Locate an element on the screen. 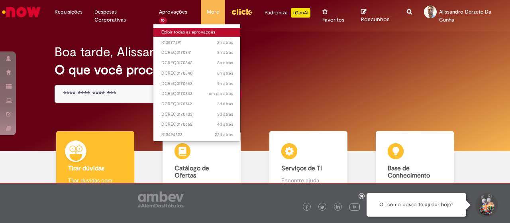  time: 29/09/2025 09:58:29 is located at coordinates (225, 52).